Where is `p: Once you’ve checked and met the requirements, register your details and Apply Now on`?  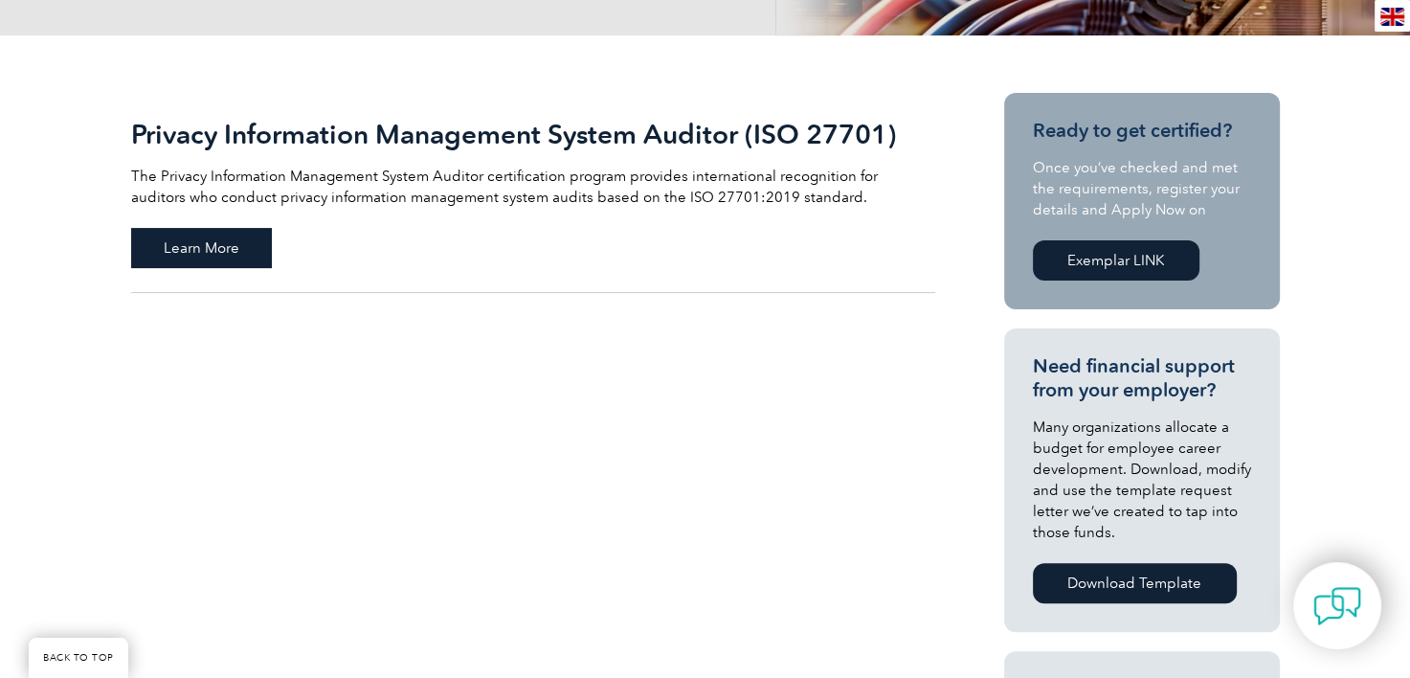 p: Once you’ve checked and met the requirements, register your details and Apply Now on is located at coordinates (1142, 189).